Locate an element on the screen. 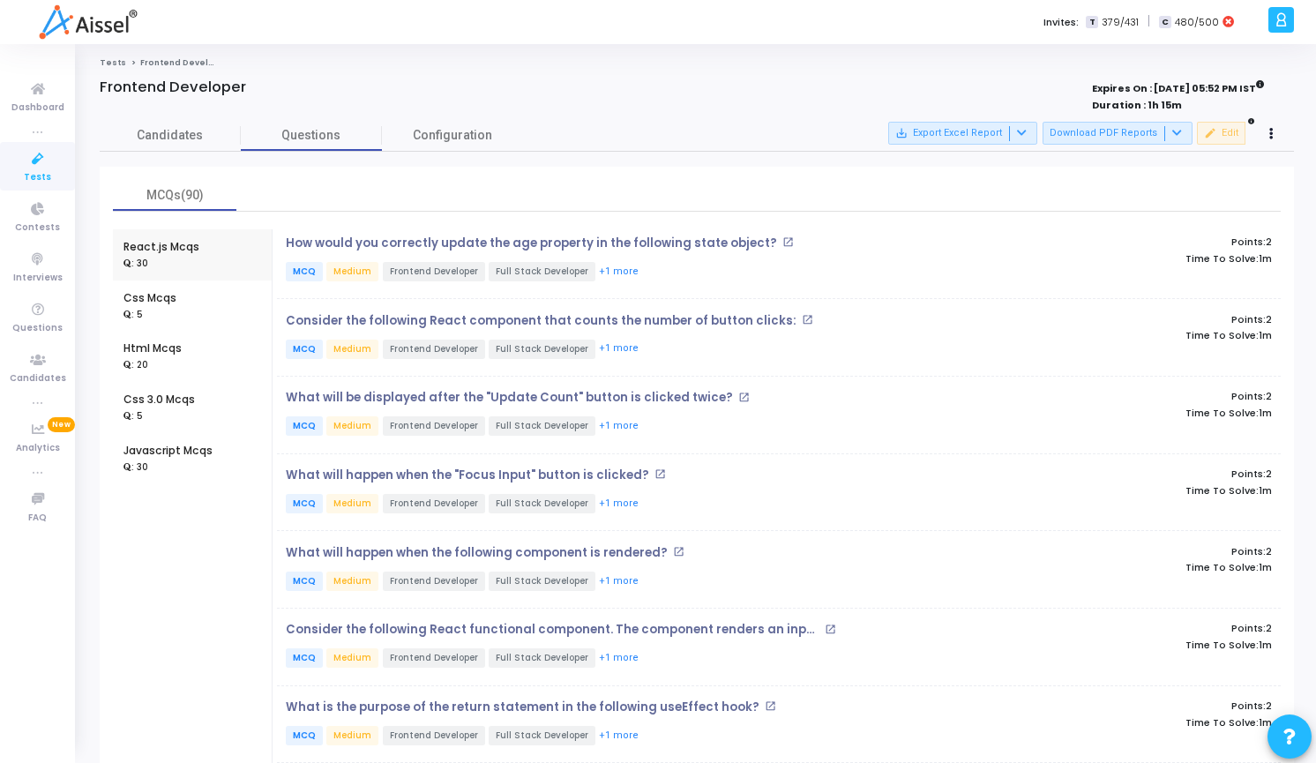  button: Export Excel Report is located at coordinates (962, 133).